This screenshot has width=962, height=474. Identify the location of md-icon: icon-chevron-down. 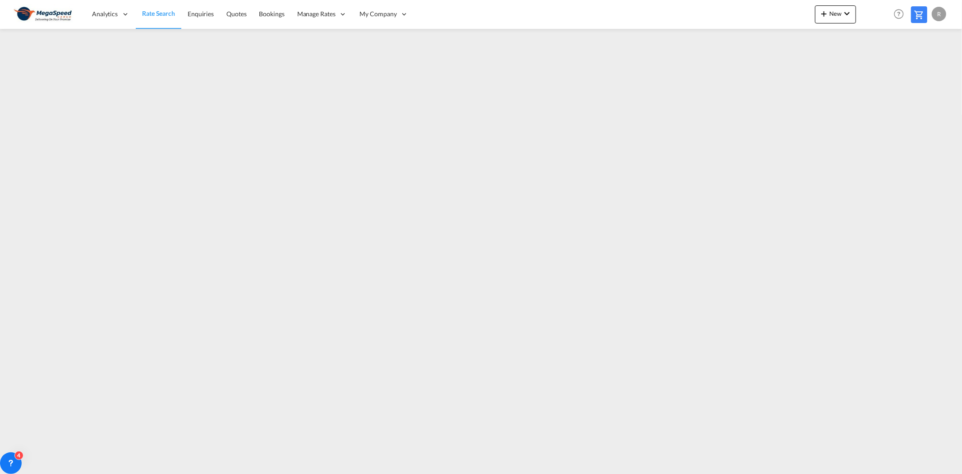
(847, 14).